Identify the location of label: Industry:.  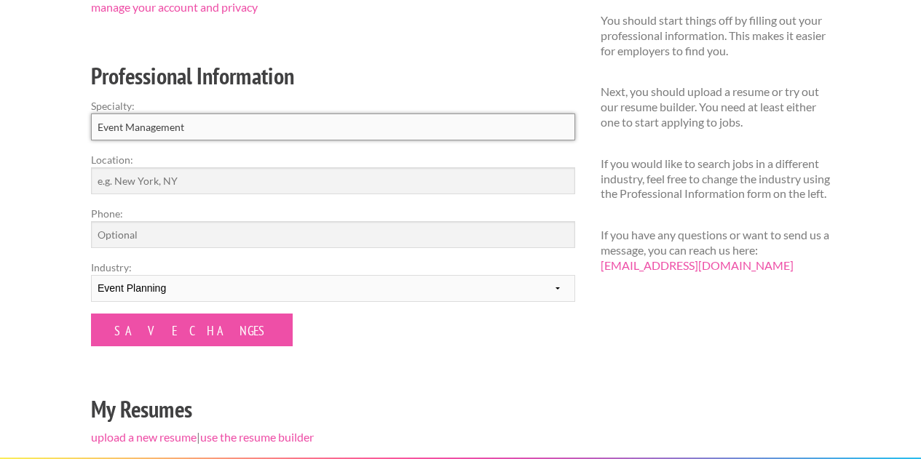
(333, 267).